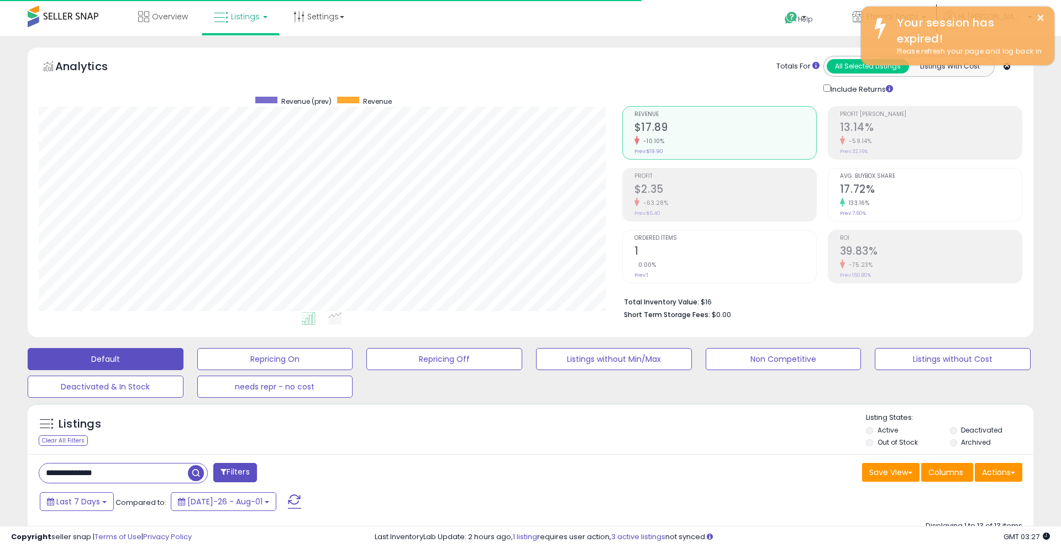  Describe the element at coordinates (998, 472) in the screenshot. I see `button: Actions` at that location.